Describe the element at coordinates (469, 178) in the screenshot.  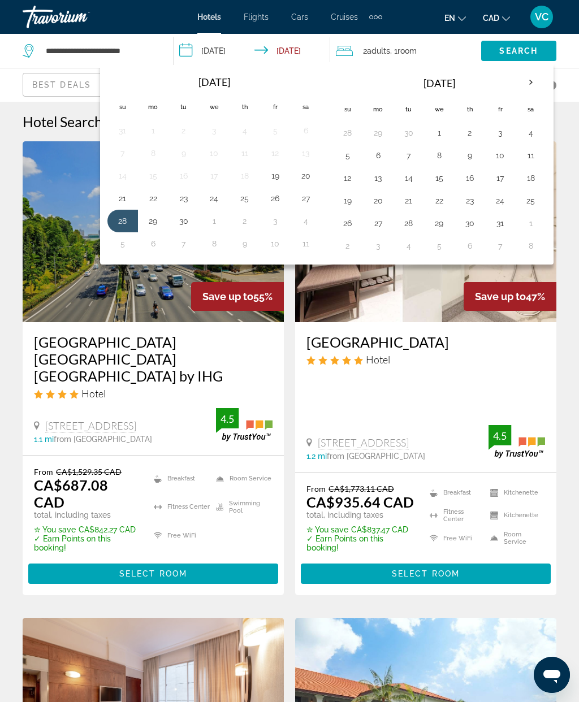
I see `button: Day 16` at that location.